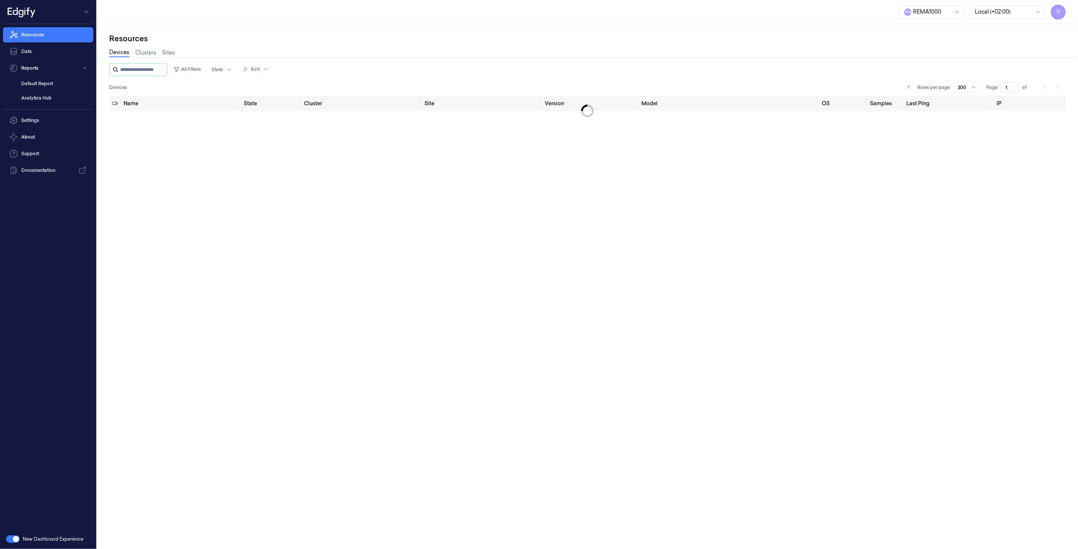 The width and height of the screenshot is (1078, 549). I want to click on a: Default Report, so click(54, 84).